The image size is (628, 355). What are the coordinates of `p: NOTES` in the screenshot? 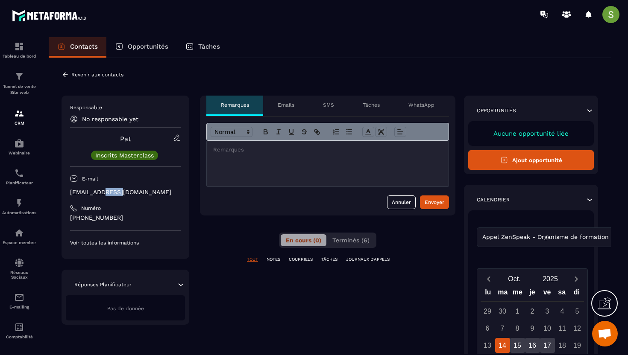 It's located at (273, 260).